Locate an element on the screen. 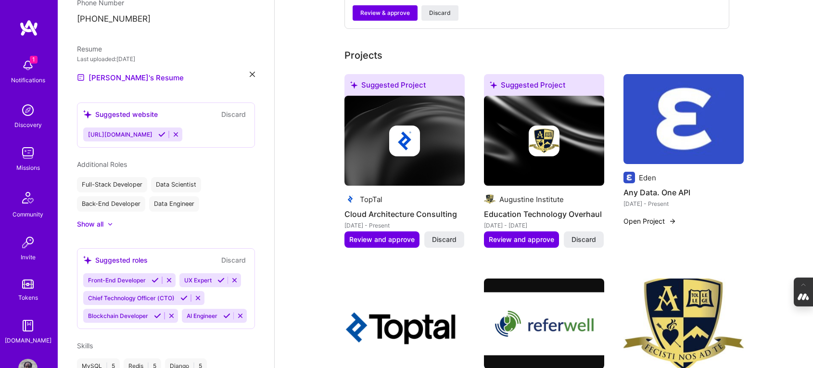 This screenshot has width=813, height=368. img: Invite is located at coordinates (28, 243).